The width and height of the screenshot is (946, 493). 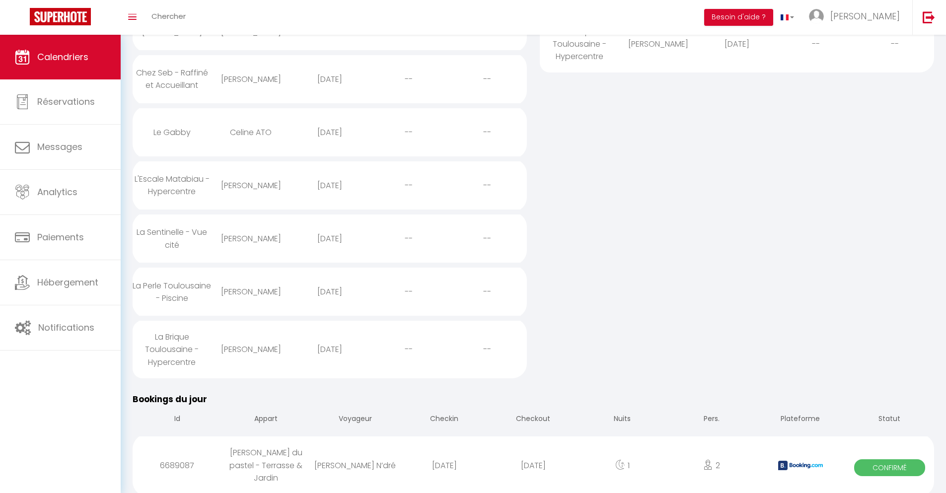 I want to click on th: Checkout, so click(x=533, y=420).